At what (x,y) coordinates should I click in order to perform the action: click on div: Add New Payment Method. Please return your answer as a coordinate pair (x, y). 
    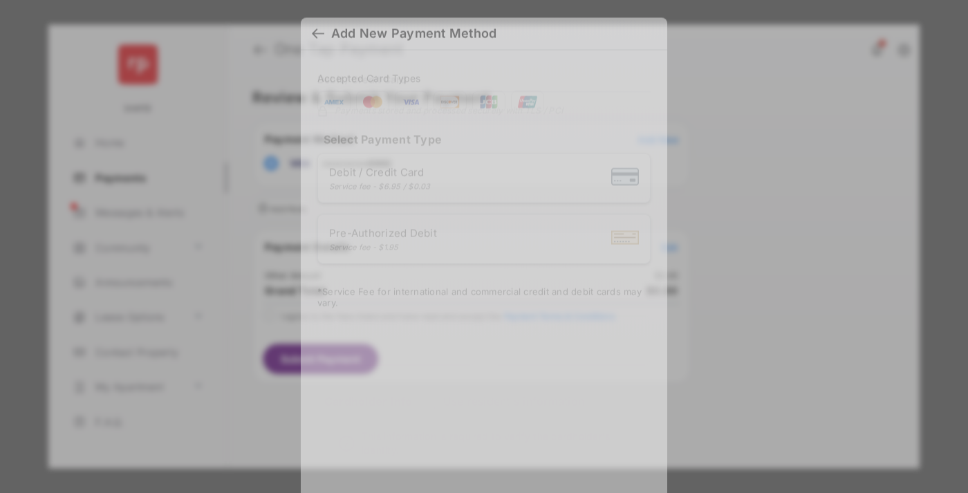
    Looking at the image, I should click on (414, 34).